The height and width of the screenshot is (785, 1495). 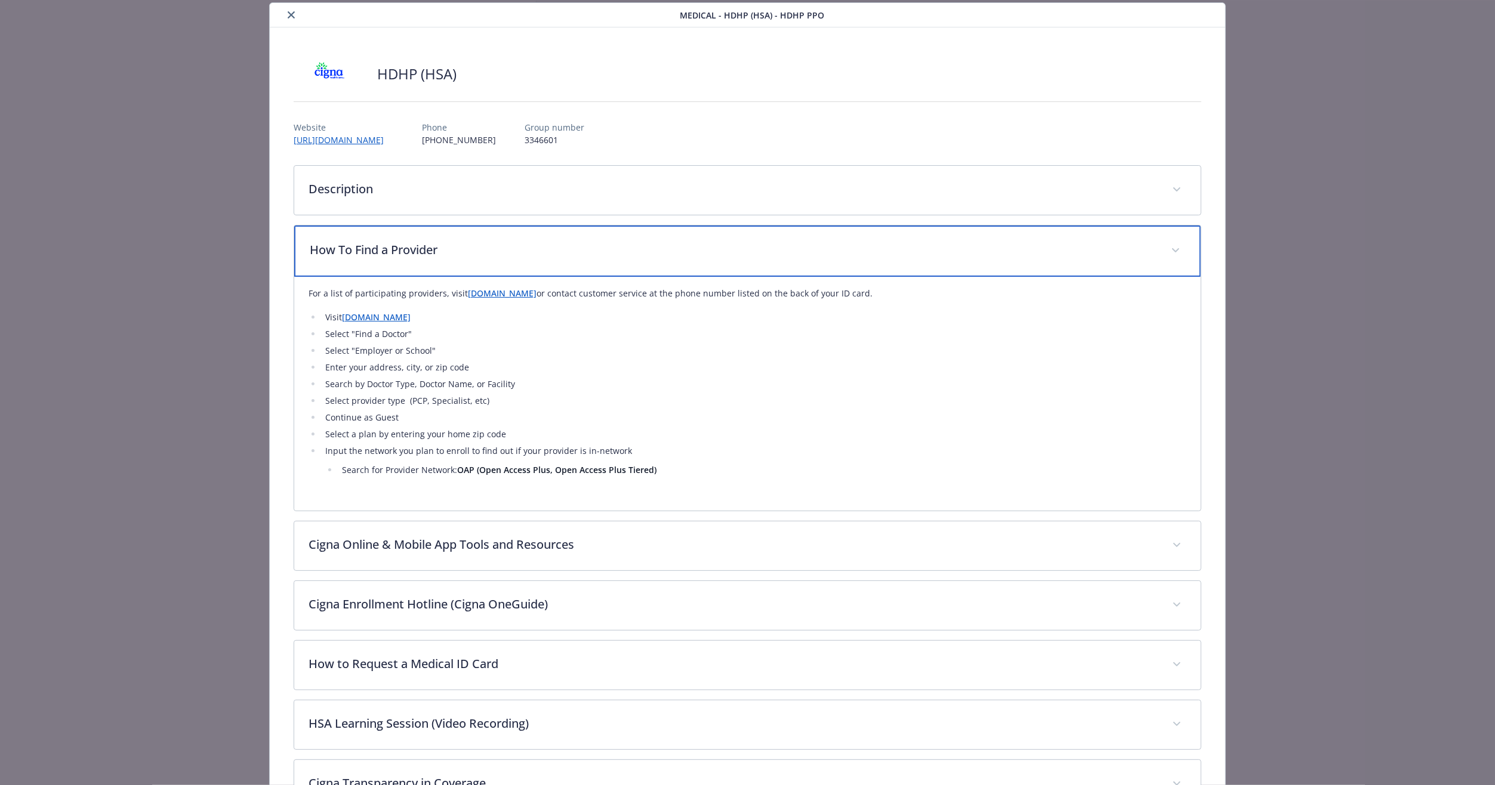 I want to click on div: Description, so click(x=747, y=190).